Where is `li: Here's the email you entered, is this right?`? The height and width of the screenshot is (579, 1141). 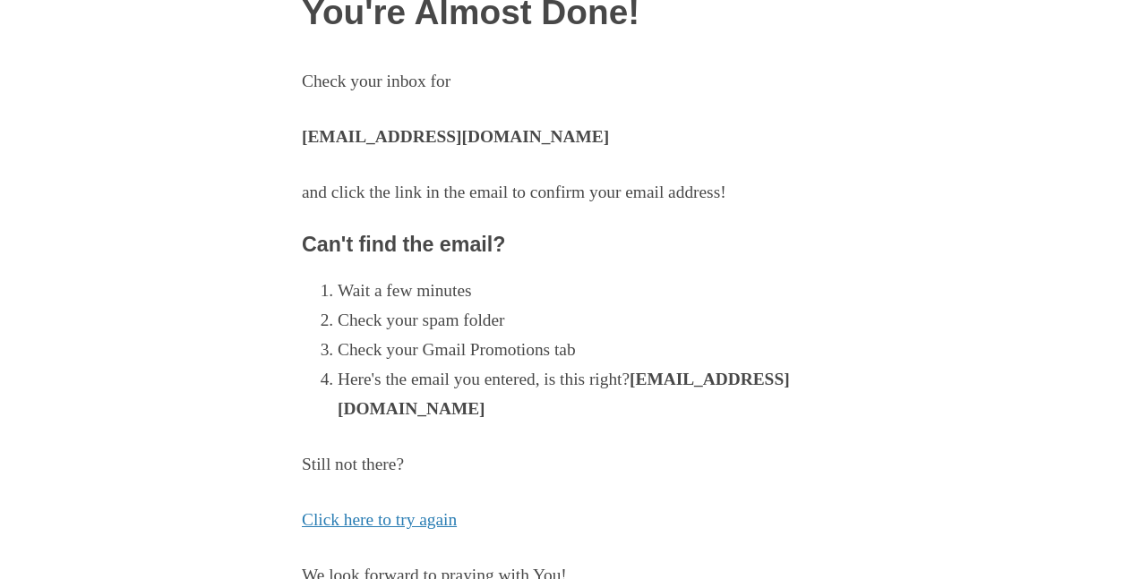 li: Here's the email you entered, is this right? is located at coordinates (588, 395).